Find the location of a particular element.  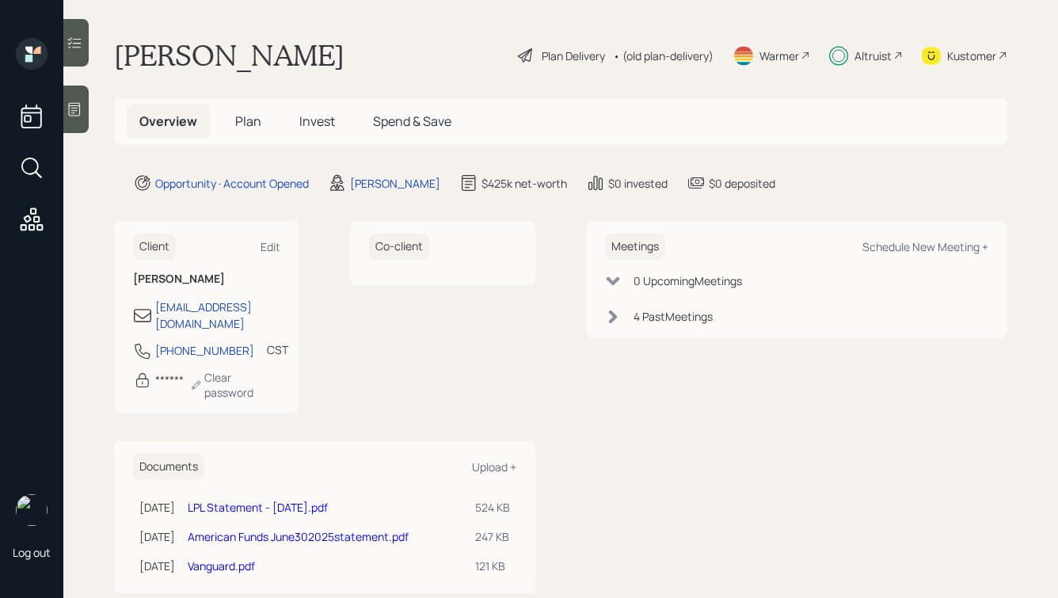

div: 4 Past Meeting s is located at coordinates (673, 316).